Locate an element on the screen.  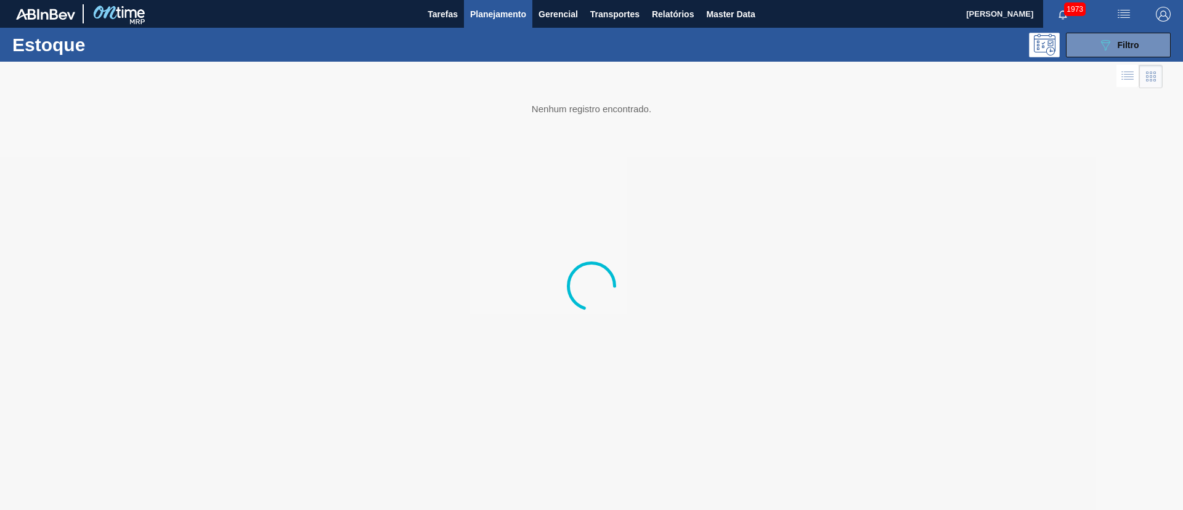
span: Gerencial is located at coordinates (558, 14).